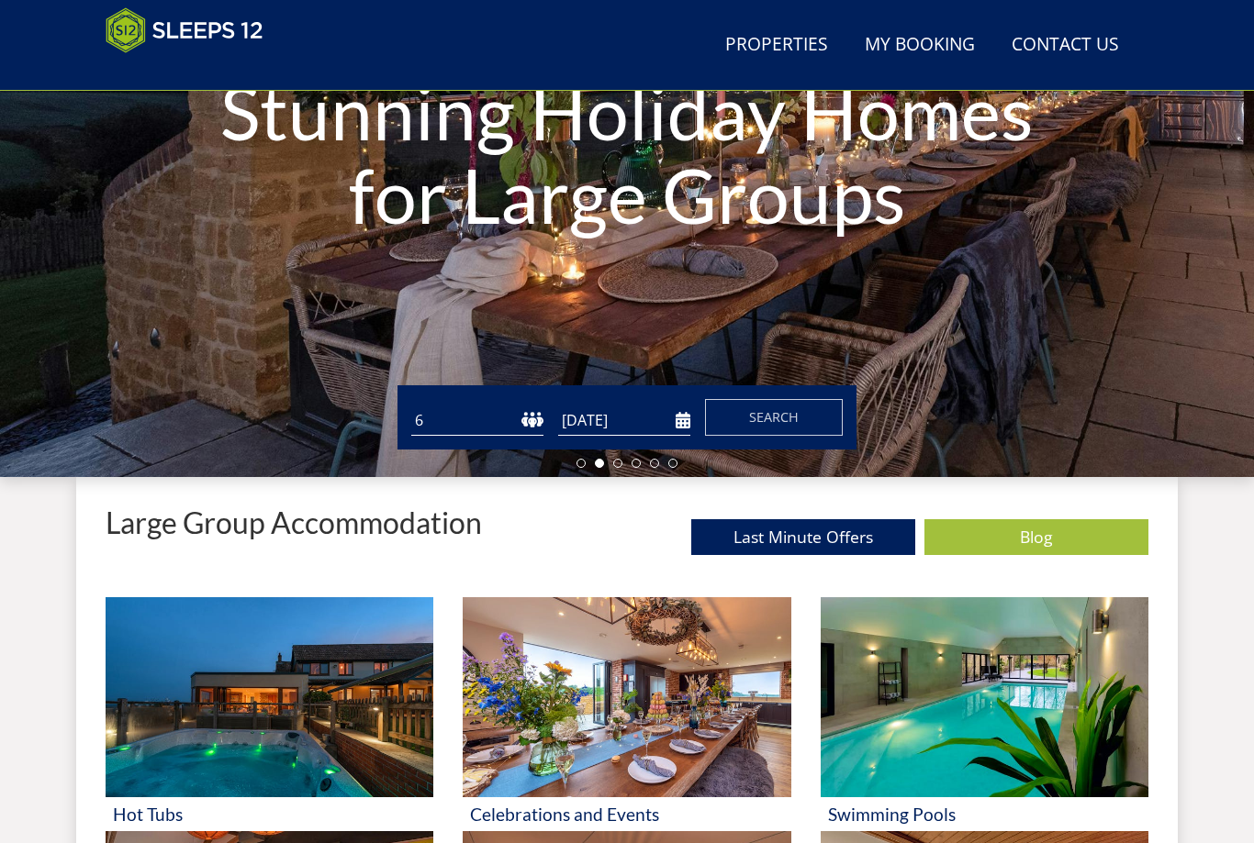 The width and height of the screenshot is (1254, 843). Describe the element at coordinates (1036, 537) in the screenshot. I see `a: Blog` at that location.